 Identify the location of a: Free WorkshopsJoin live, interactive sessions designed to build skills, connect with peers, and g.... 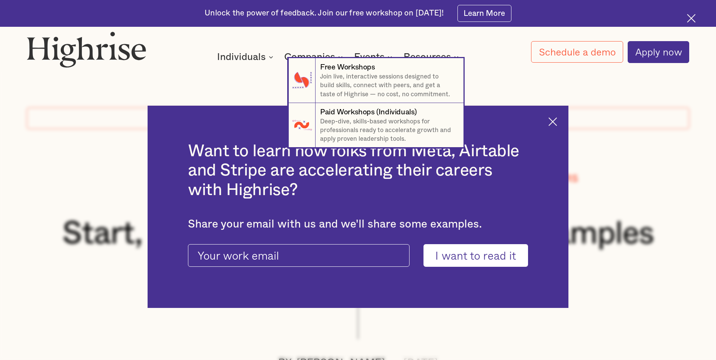
(376, 80).